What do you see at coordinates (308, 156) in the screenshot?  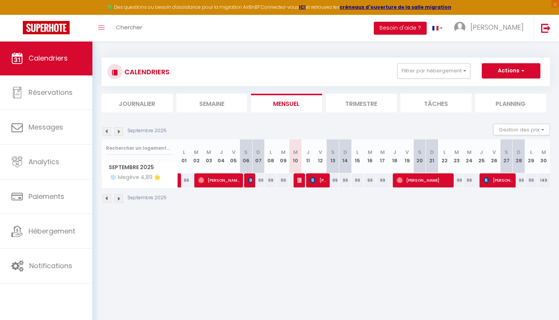 I see `th: 11` at bounding box center [308, 156].